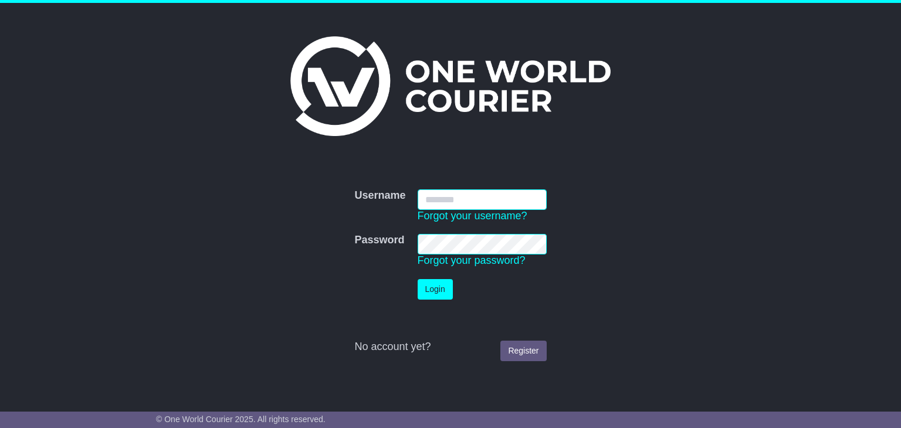 Image resolution: width=901 pixels, height=428 pixels. Describe the element at coordinates (435, 289) in the screenshot. I see `button: Login` at that location.